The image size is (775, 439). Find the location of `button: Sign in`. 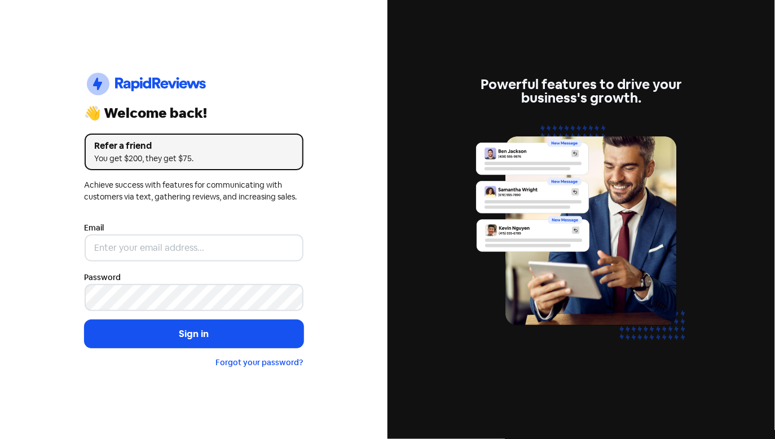

button: Sign in is located at coordinates (194, 335).